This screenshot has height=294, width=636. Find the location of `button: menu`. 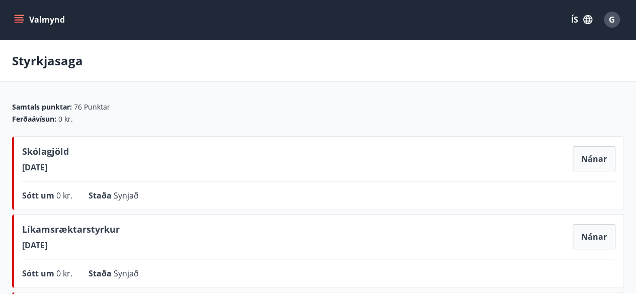

button: menu is located at coordinates (40, 20).